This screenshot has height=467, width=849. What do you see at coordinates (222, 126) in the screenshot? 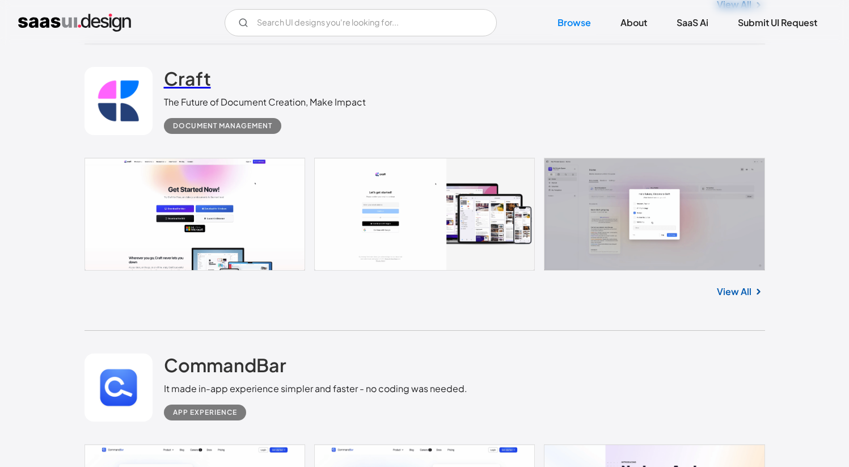
I see `div: Document Management` at bounding box center [222, 126].